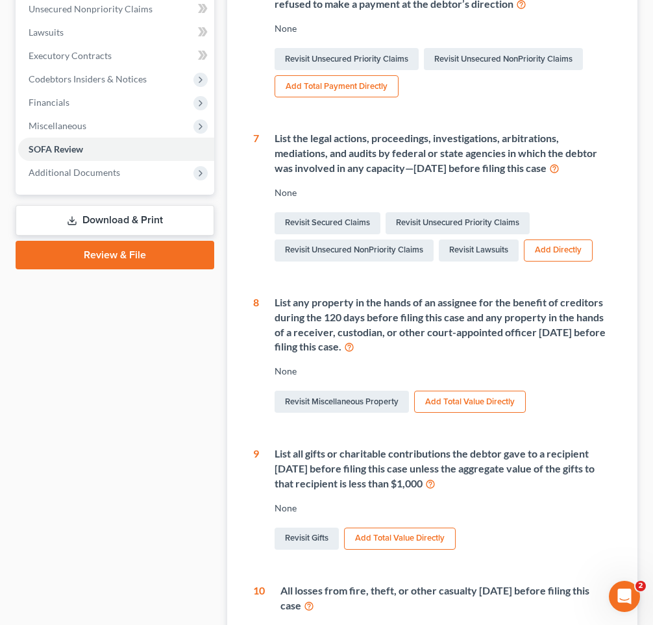 The width and height of the screenshot is (653, 625). What do you see at coordinates (57, 125) in the screenshot?
I see `span: Miscellaneous` at bounding box center [57, 125].